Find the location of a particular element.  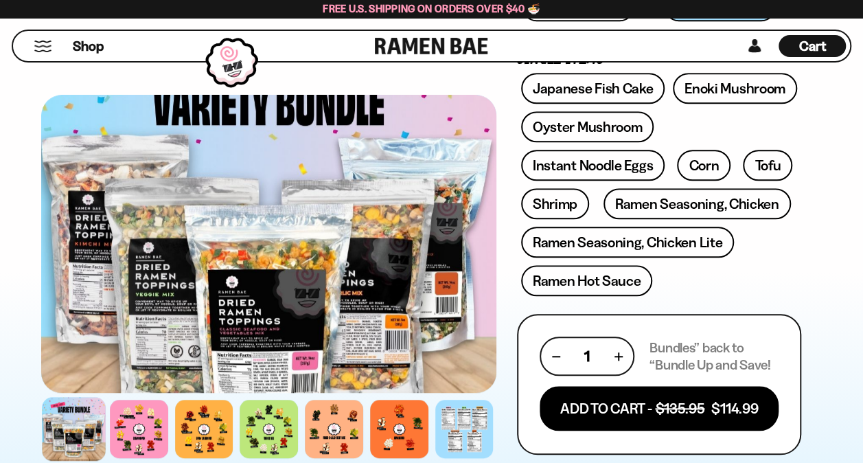

span: 1 is located at coordinates (587, 356).